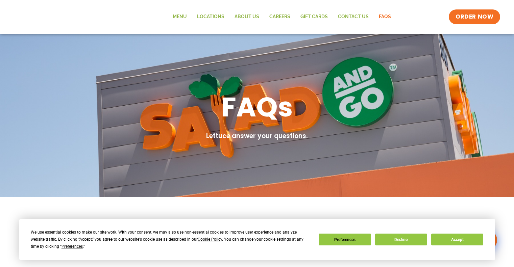 The image size is (514, 267). What do you see at coordinates (72, 247) in the screenshot?
I see `span: Preferences` at bounding box center [72, 247].